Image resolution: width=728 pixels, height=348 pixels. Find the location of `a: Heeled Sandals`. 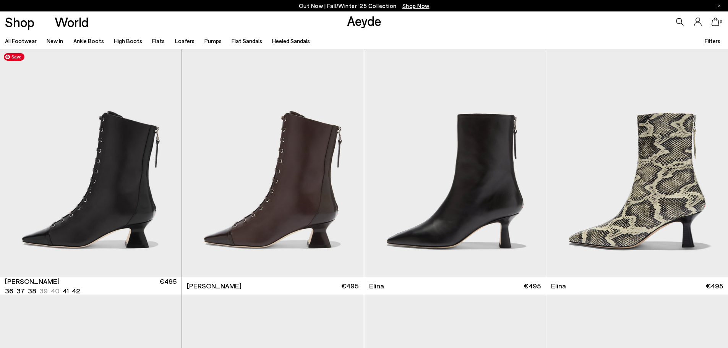

a: Heeled Sandals is located at coordinates (291, 41).